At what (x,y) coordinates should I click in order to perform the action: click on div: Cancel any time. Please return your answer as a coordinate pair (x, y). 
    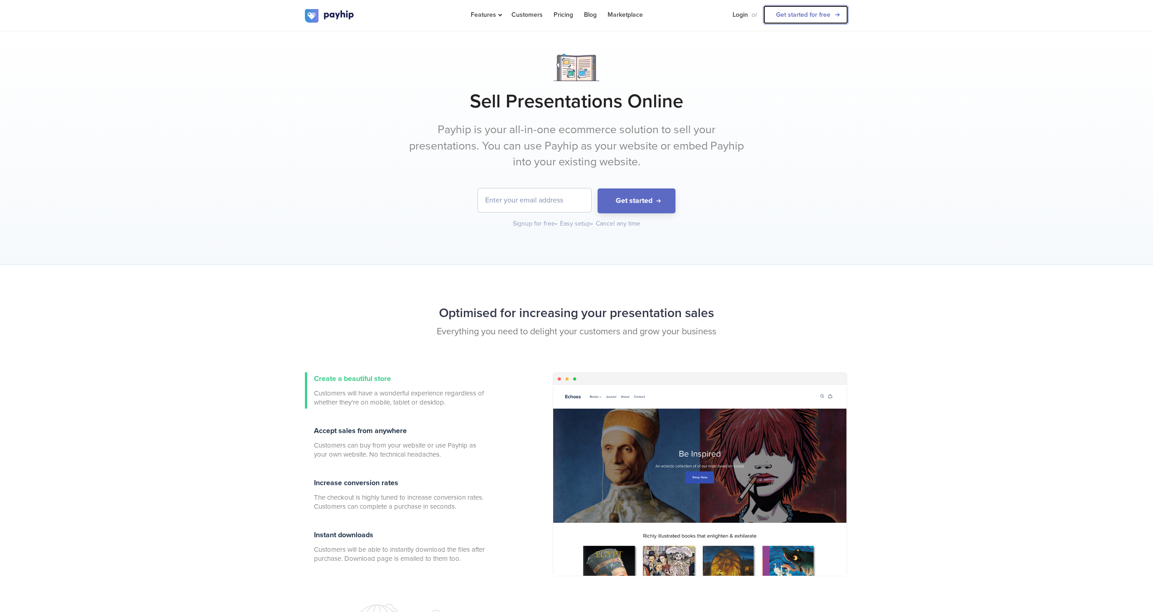
    Looking at the image, I should click on (618, 224).